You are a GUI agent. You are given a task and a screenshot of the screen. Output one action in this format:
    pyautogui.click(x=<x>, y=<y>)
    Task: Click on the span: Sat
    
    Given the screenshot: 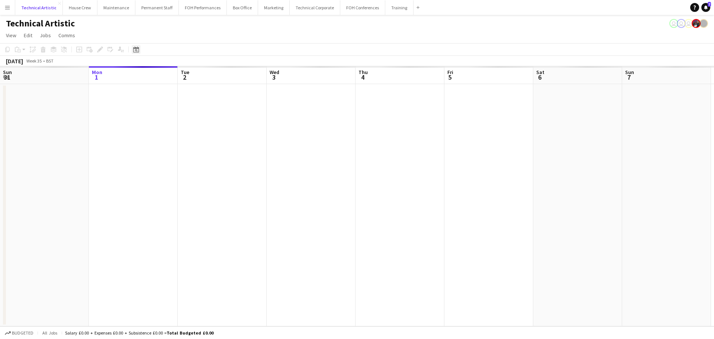 What is the action you would take?
    pyautogui.click(x=540, y=72)
    